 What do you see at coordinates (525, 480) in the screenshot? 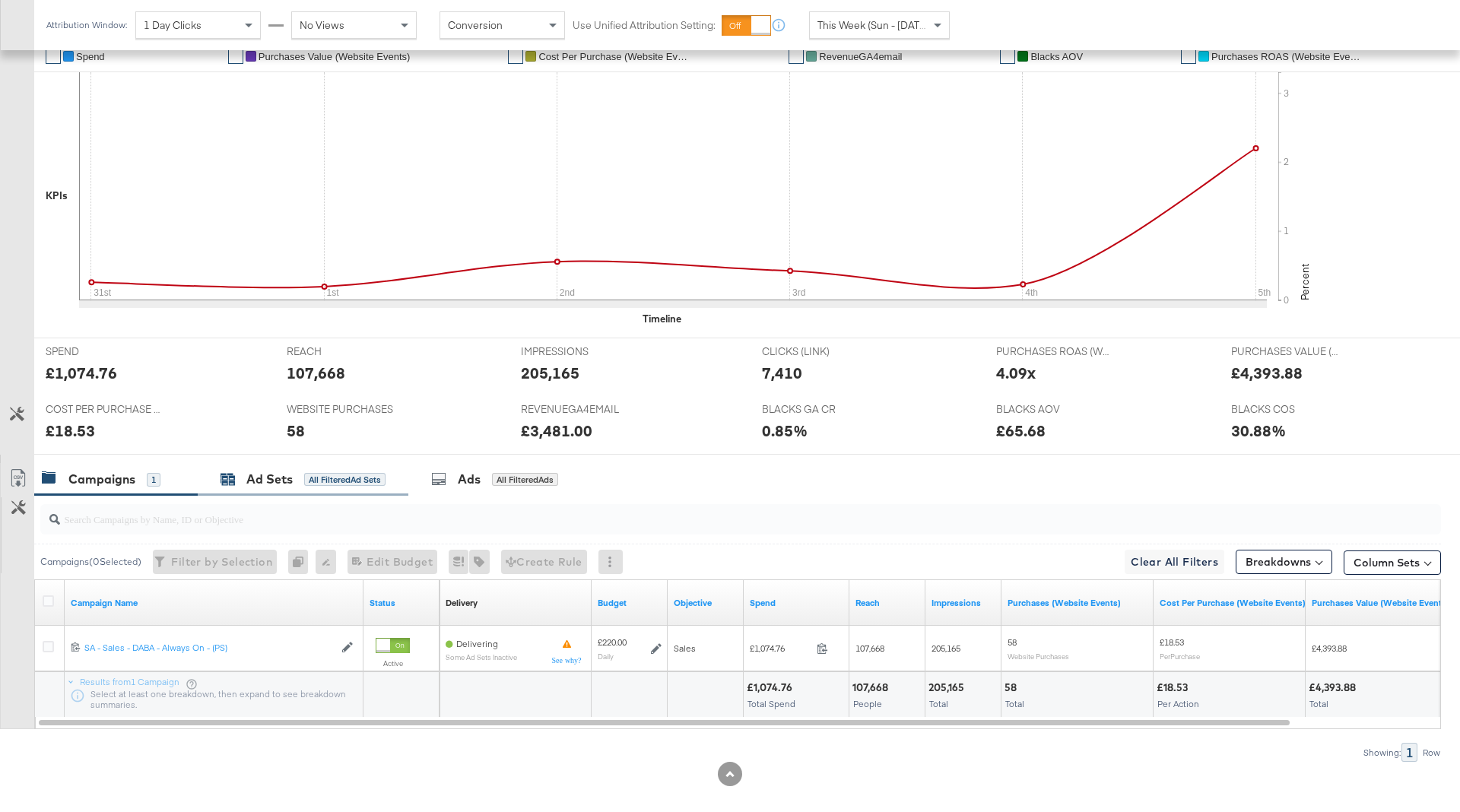
I see `div: All Filtered Ads` at bounding box center [525, 480].